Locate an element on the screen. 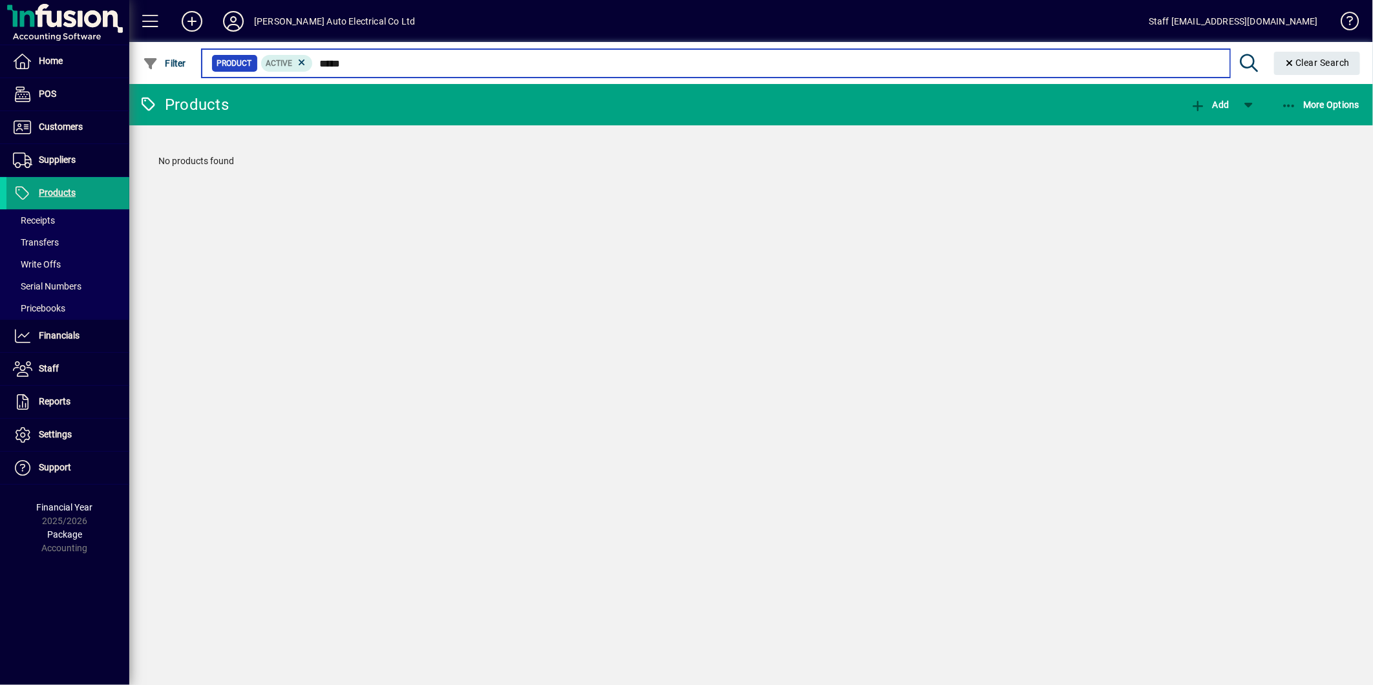 This screenshot has width=1373, height=685. a: Suppliers is located at coordinates (68, 160).